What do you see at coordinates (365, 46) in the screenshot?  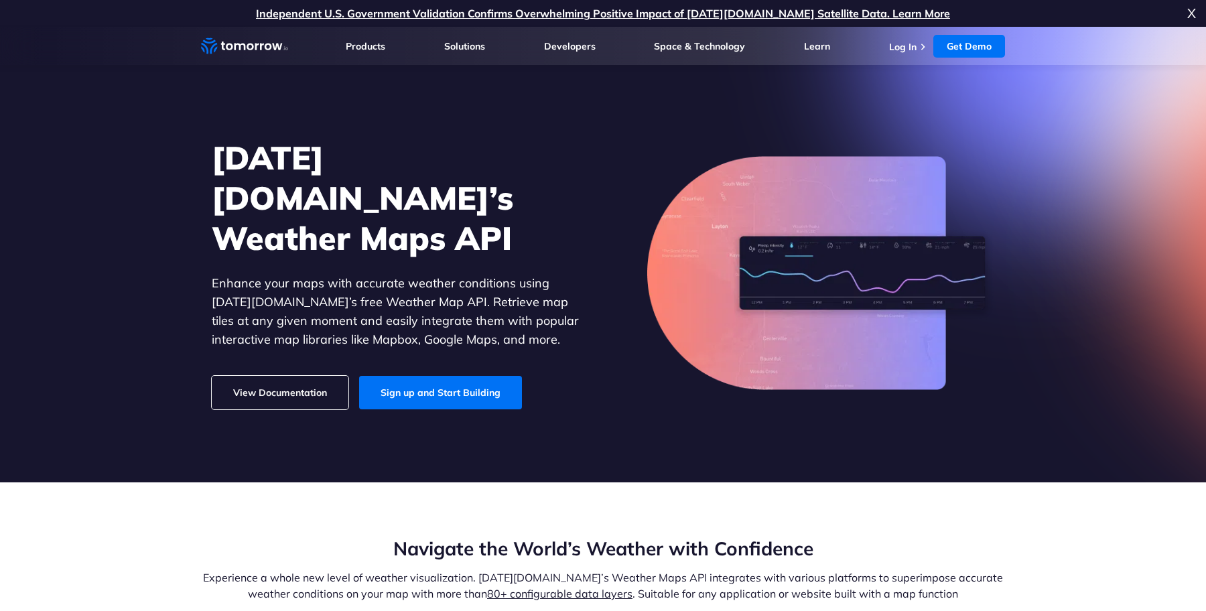 I see `a: Products` at bounding box center [365, 46].